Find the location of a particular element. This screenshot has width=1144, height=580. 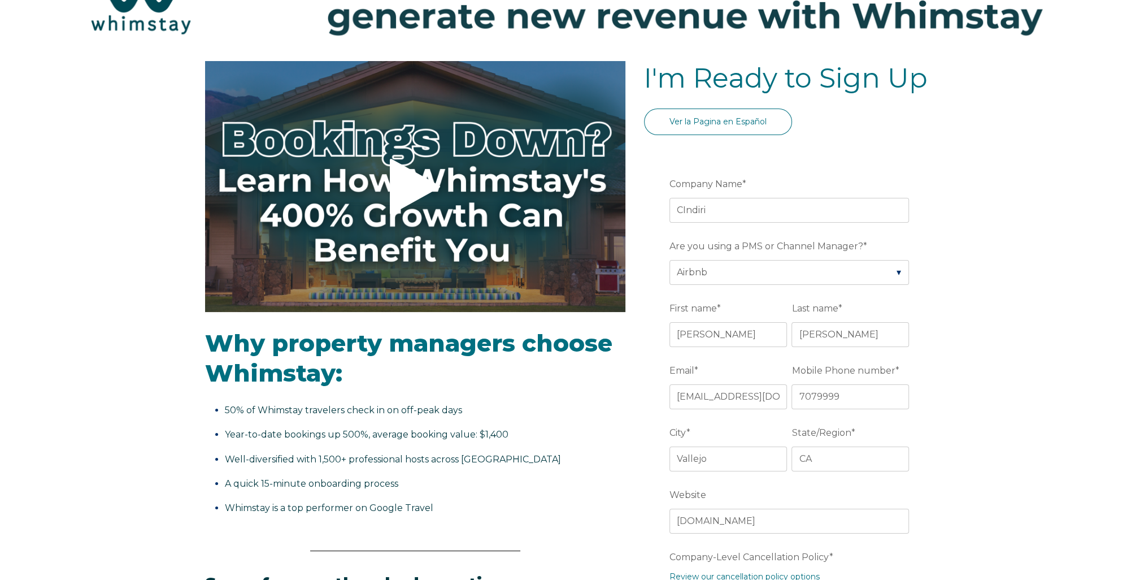

span: Why property managers choose Whimstay: is located at coordinates (408, 358).